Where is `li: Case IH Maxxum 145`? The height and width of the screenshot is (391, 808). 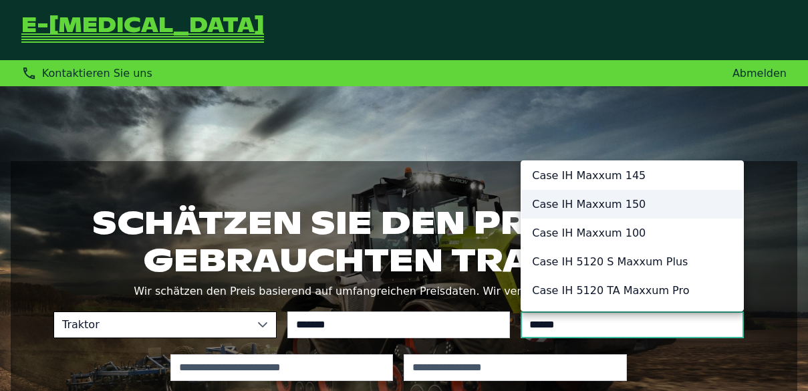 li: Case IH Maxxum 145 is located at coordinates (633, 175).